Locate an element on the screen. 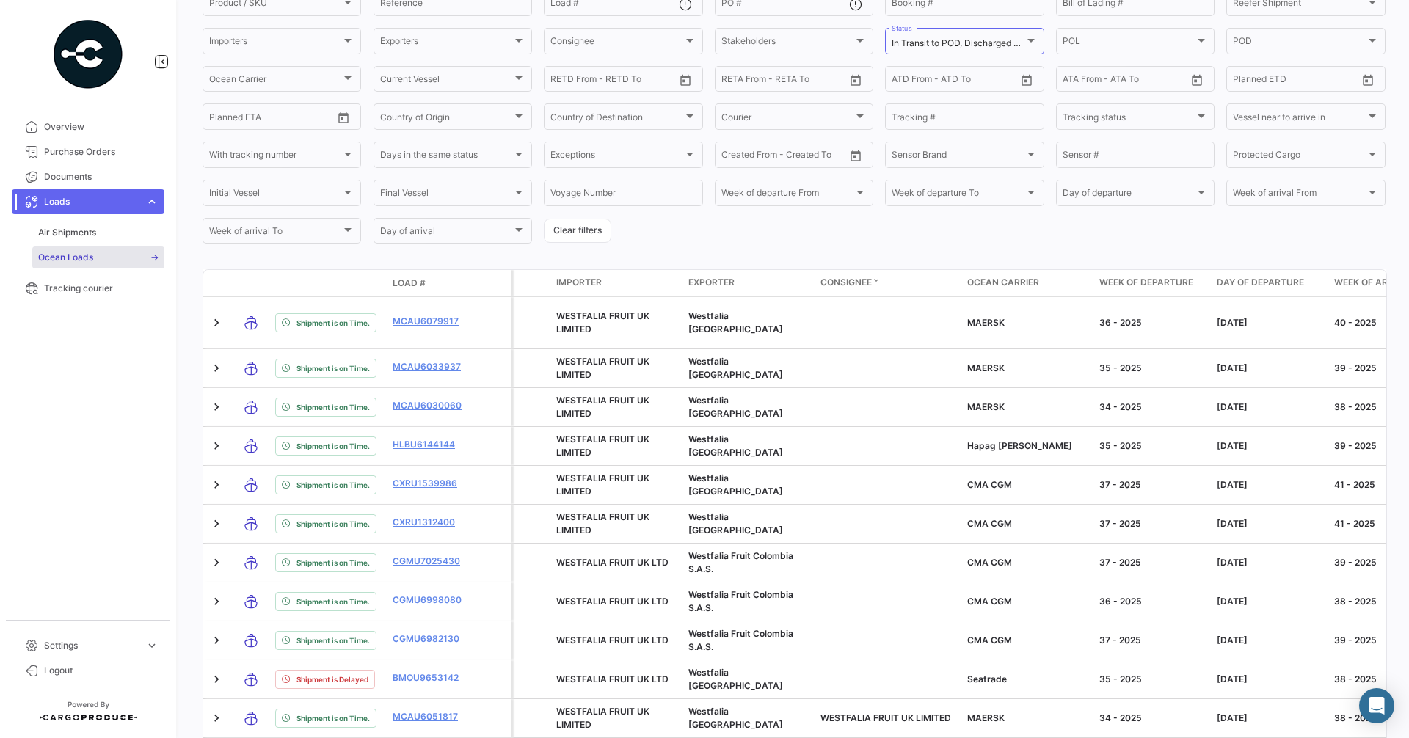  img: powered-by.png is located at coordinates (88, 54).